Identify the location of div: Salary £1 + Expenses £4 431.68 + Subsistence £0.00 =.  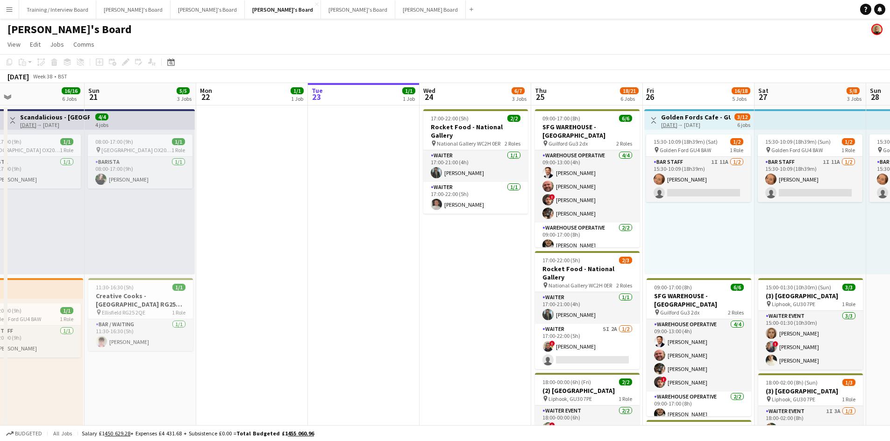
(198, 434).